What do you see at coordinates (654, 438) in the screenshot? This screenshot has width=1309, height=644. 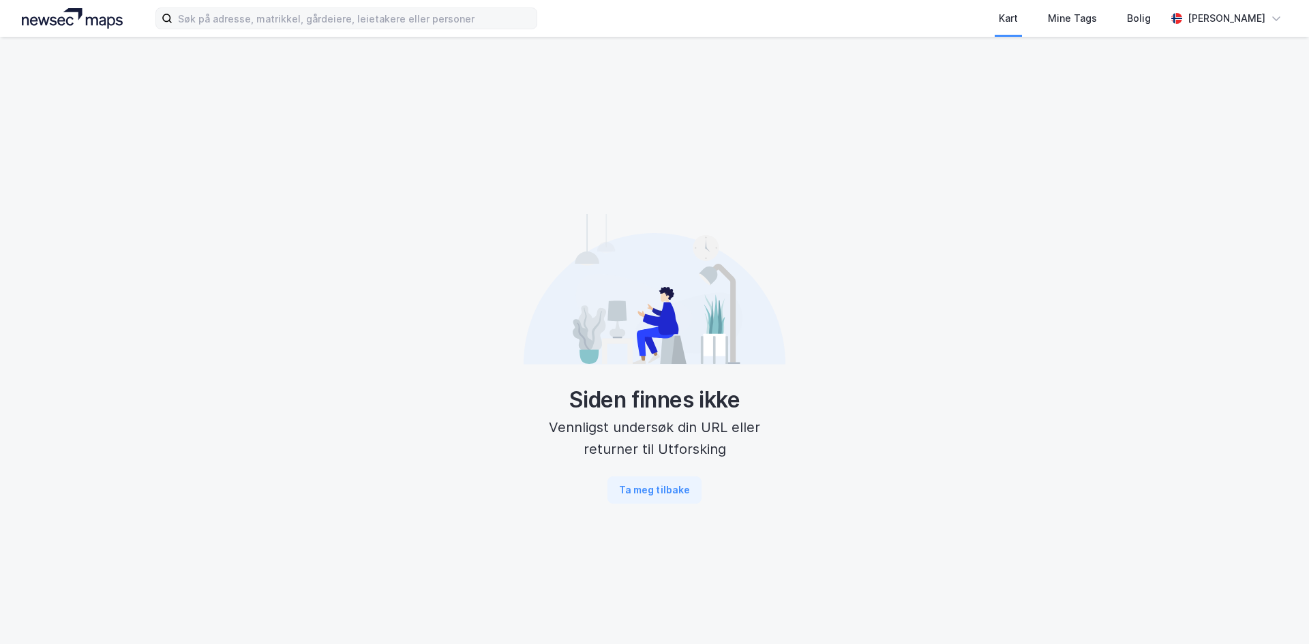 I see `div: Vennligst undersøk din URL eller returner til Utforsking` at bounding box center [654, 438].